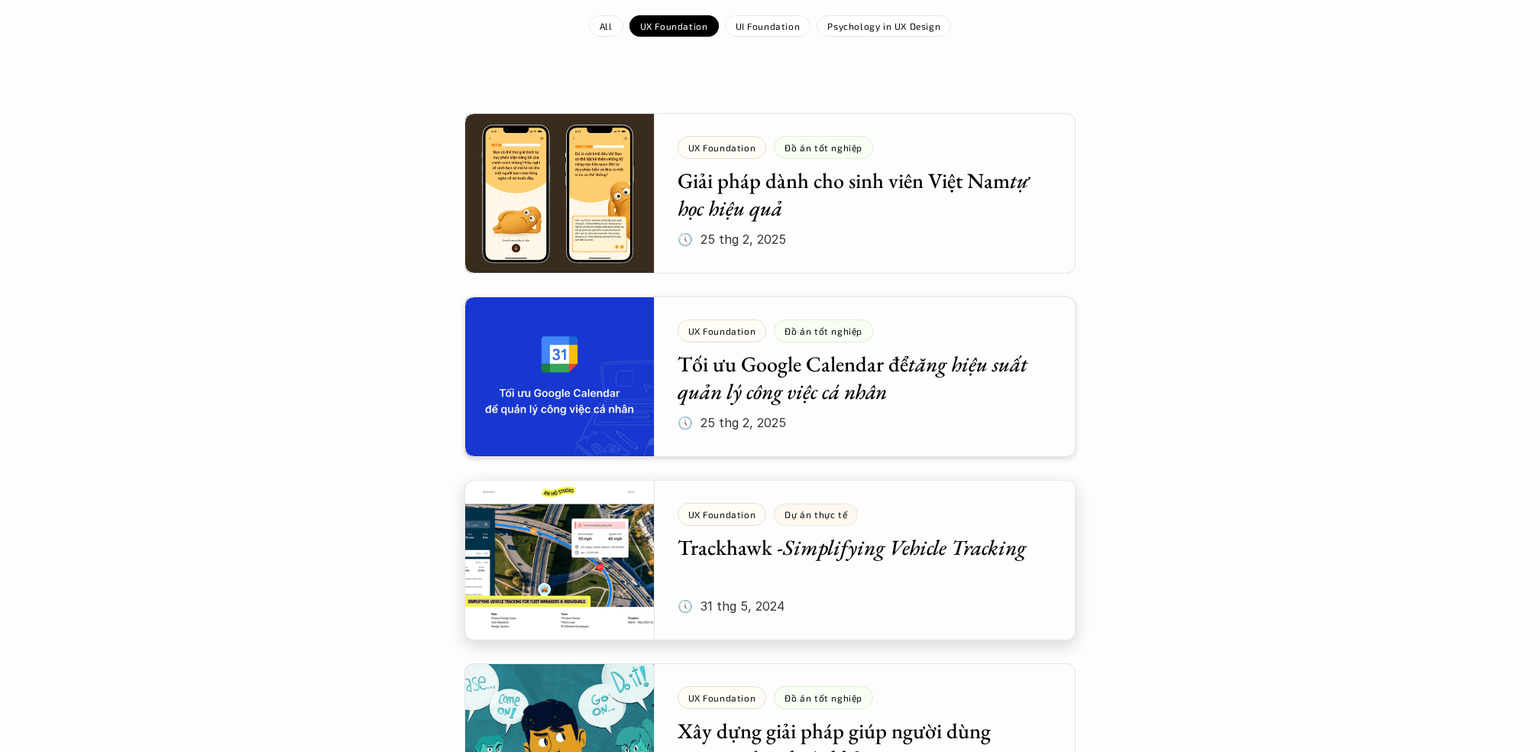  Describe the element at coordinates (674, 26) in the screenshot. I see `a: UX Foundation` at that location.